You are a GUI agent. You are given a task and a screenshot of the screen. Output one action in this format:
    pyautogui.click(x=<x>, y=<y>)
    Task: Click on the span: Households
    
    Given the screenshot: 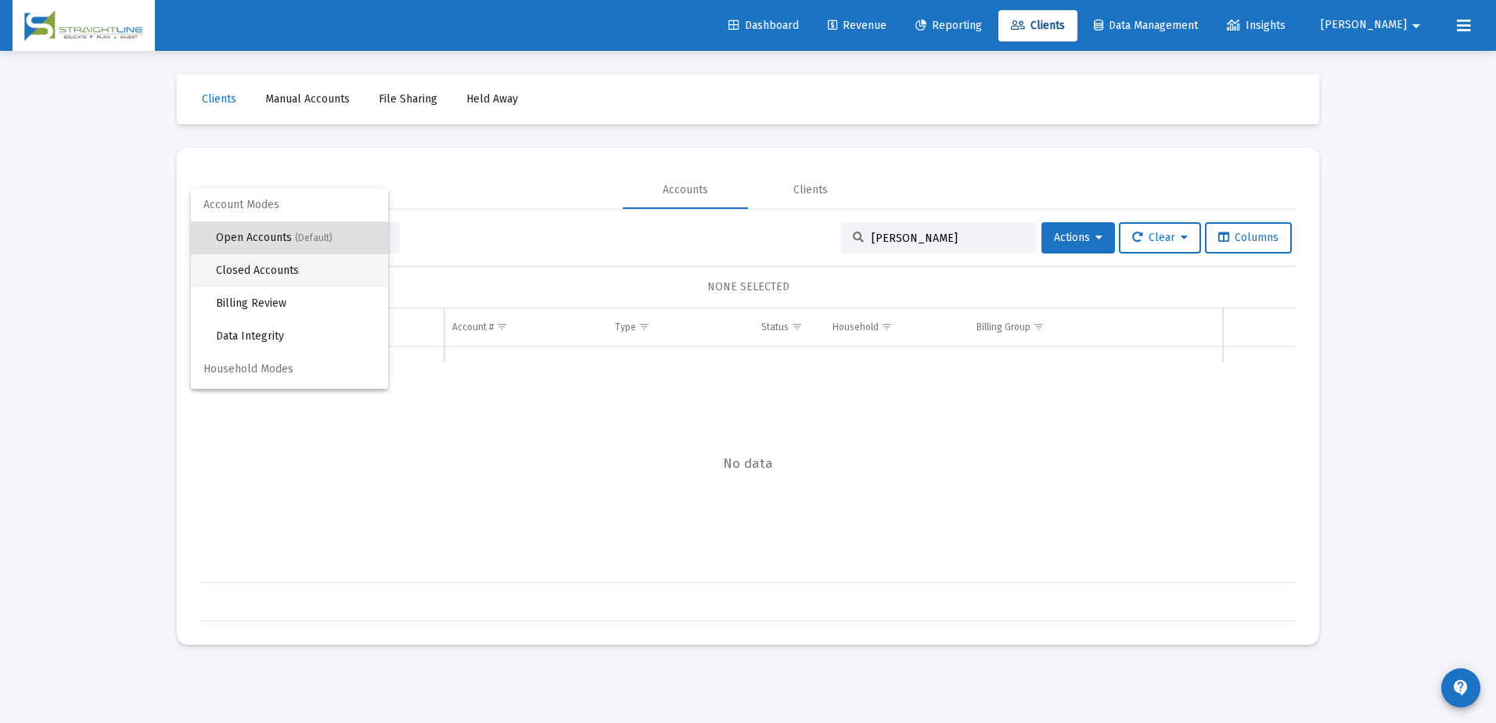 What is the action you would take?
    pyautogui.click(x=296, y=402)
    